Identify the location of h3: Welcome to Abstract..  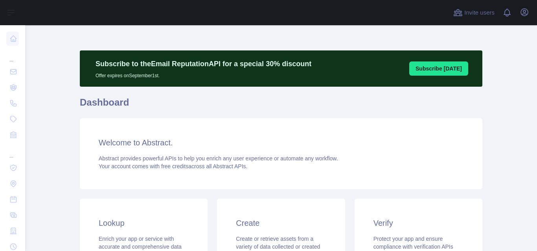
(281, 142).